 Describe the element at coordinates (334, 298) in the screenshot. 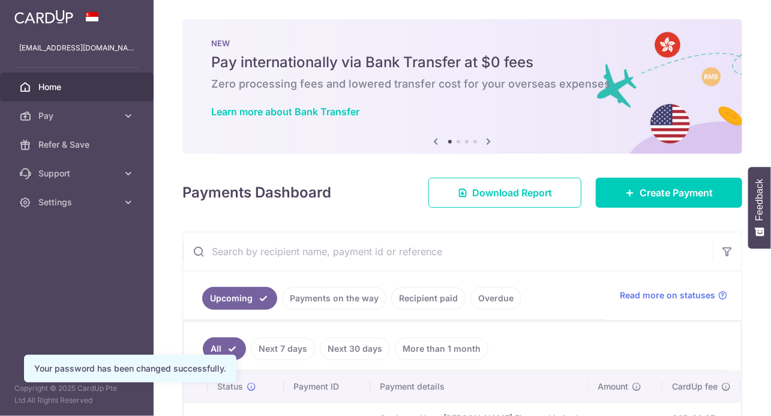

I see `a: Payments on the way` at that location.